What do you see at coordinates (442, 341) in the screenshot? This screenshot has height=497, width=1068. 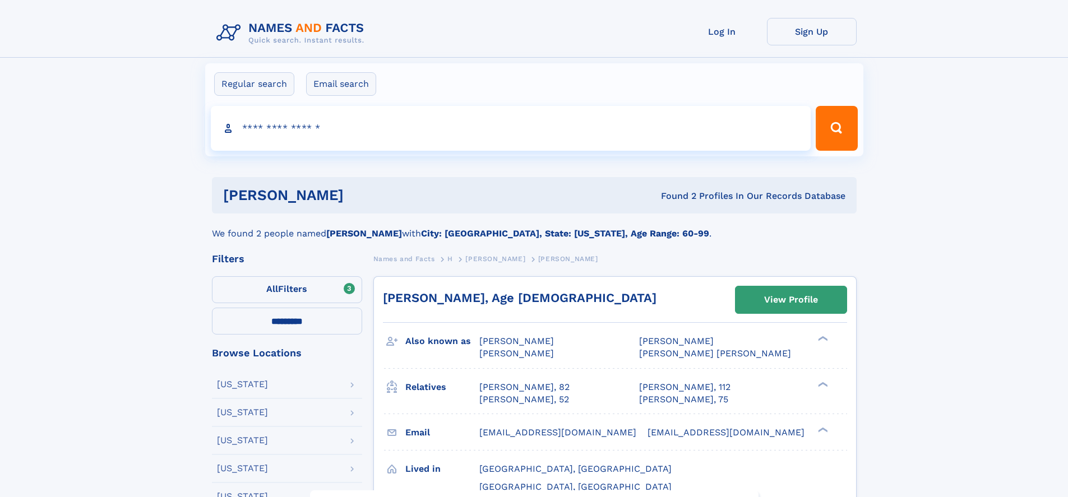 I see `h3: Also known as` at bounding box center [442, 341].